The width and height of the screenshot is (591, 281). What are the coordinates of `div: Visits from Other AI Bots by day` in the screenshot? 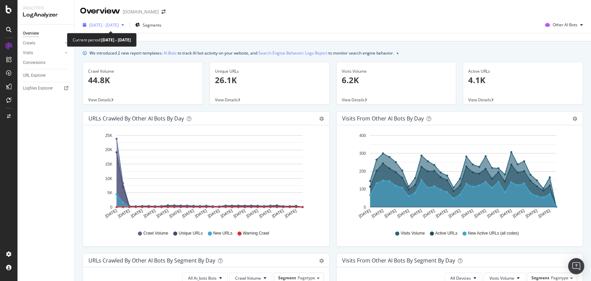 It's located at (383, 118).